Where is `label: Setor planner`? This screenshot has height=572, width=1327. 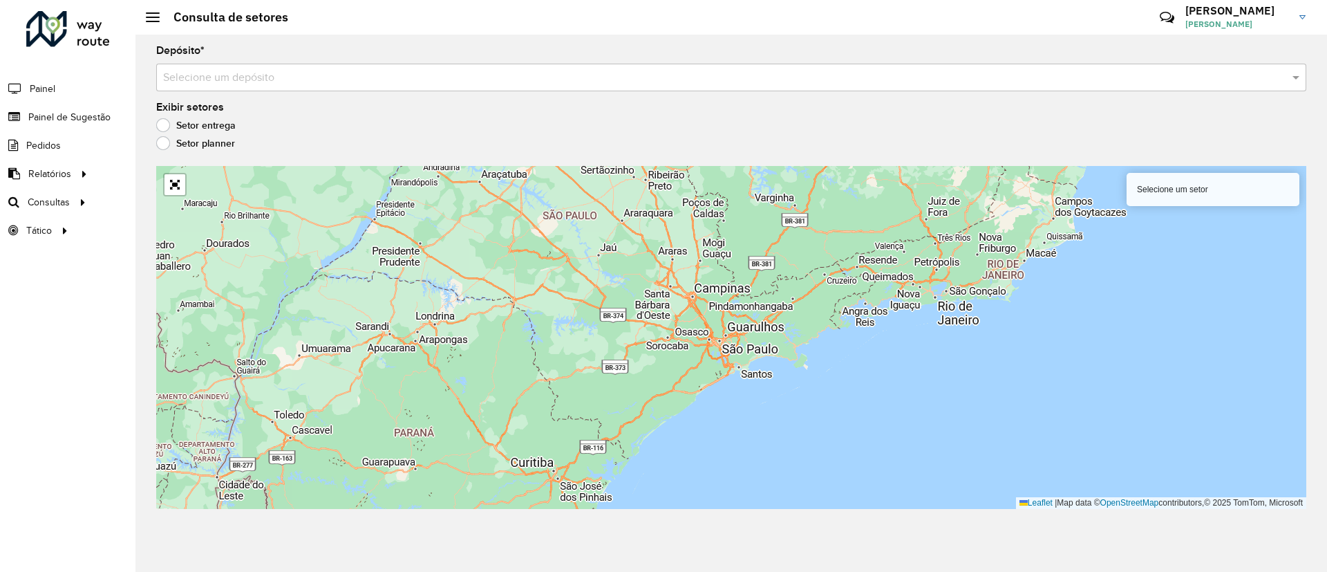 label: Setor planner is located at coordinates (196, 143).